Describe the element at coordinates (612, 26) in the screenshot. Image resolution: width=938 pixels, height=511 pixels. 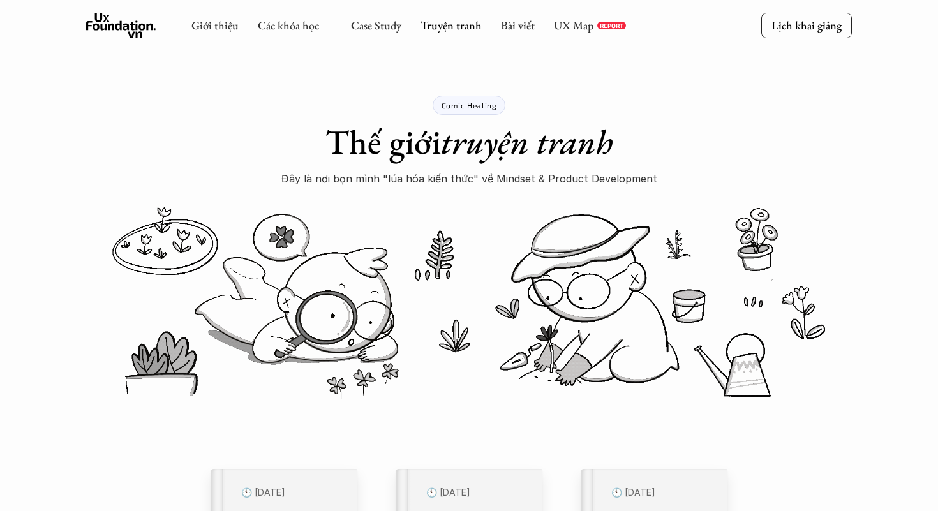
I see `a: REPORT` at that location.